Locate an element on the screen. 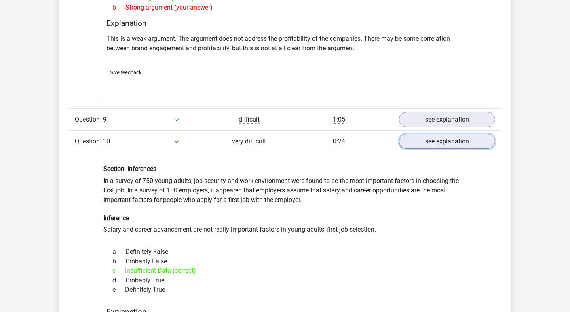 This screenshot has width=570, height=312. span: 1:05 is located at coordinates (339, 120).